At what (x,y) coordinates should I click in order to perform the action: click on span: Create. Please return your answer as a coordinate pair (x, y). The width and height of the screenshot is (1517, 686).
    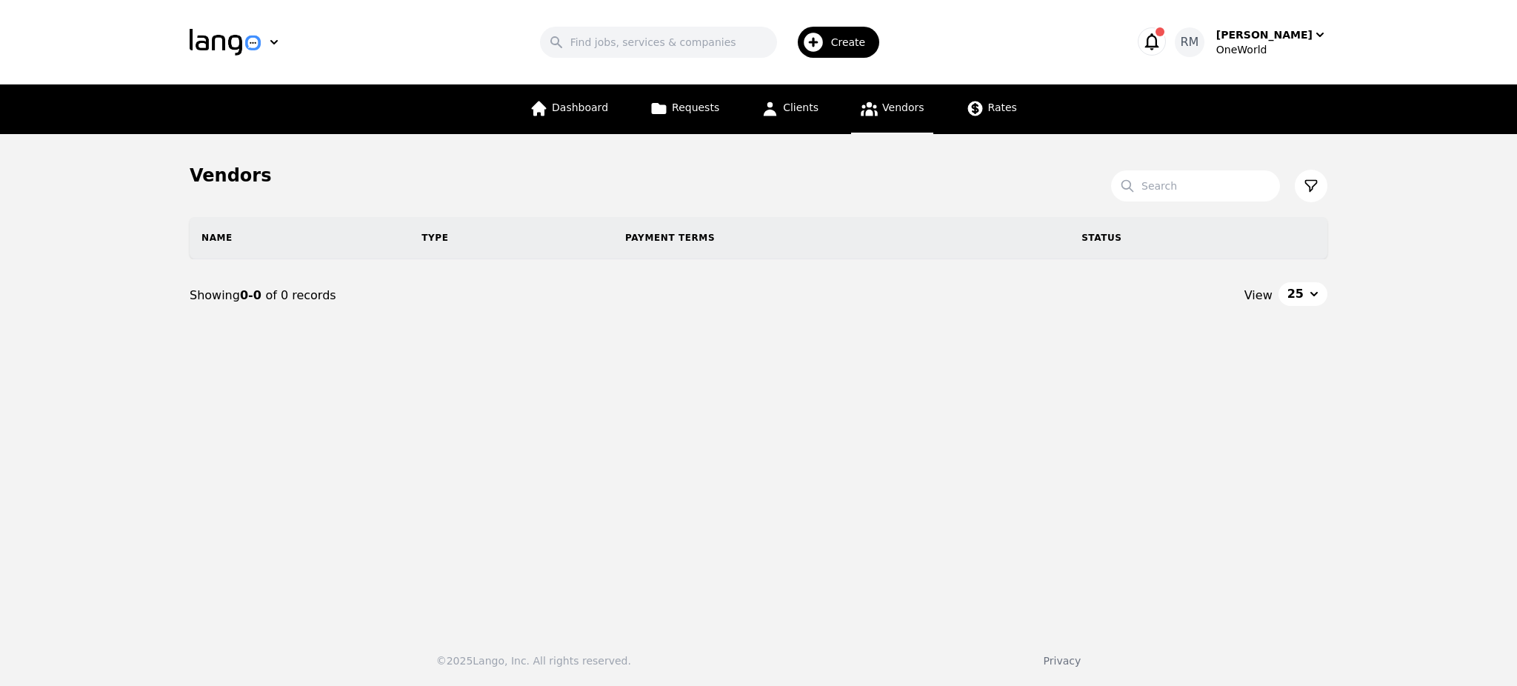
    Looking at the image, I should click on (853, 42).